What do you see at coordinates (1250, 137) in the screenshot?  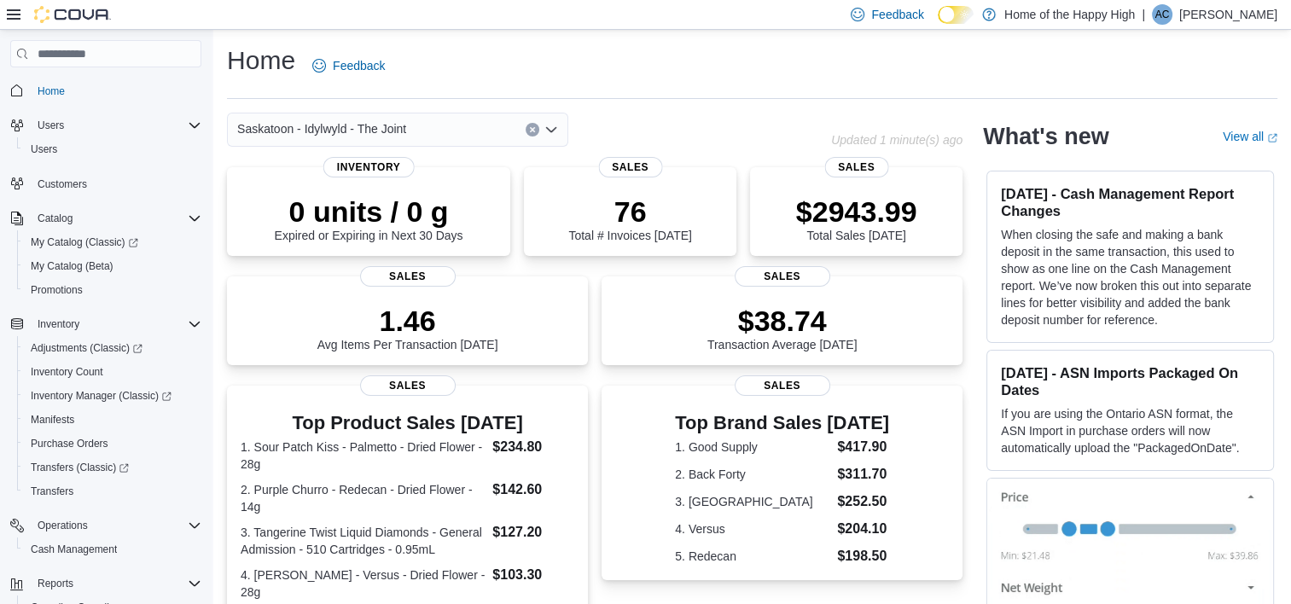 I see `a: View allExternal link` at bounding box center [1250, 137].